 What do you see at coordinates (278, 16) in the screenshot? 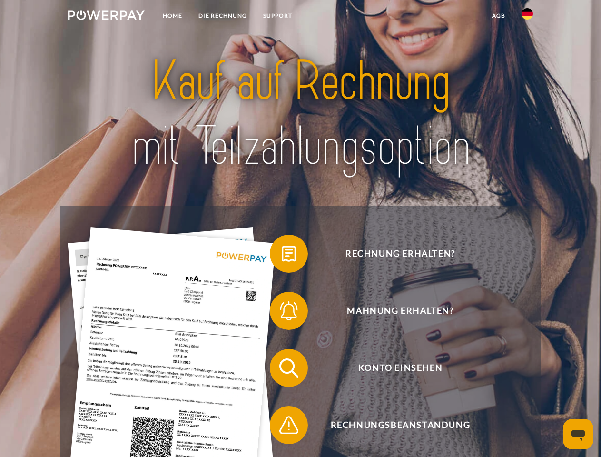
I see `a: SUPPORT` at bounding box center [278, 16].